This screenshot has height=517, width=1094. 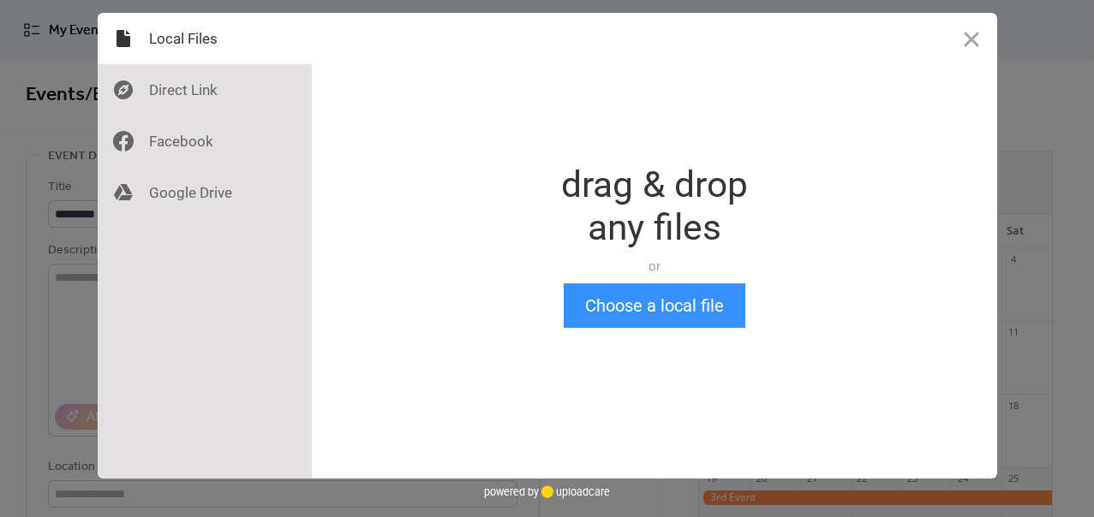 I want to click on div: powered by, so click(x=546, y=492).